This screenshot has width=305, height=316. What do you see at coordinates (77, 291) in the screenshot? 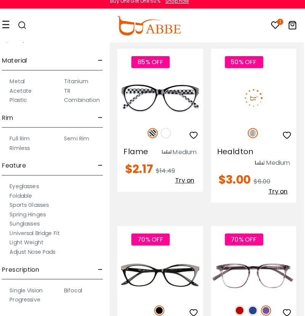
I see `label: Bifocal` at bounding box center [77, 291].